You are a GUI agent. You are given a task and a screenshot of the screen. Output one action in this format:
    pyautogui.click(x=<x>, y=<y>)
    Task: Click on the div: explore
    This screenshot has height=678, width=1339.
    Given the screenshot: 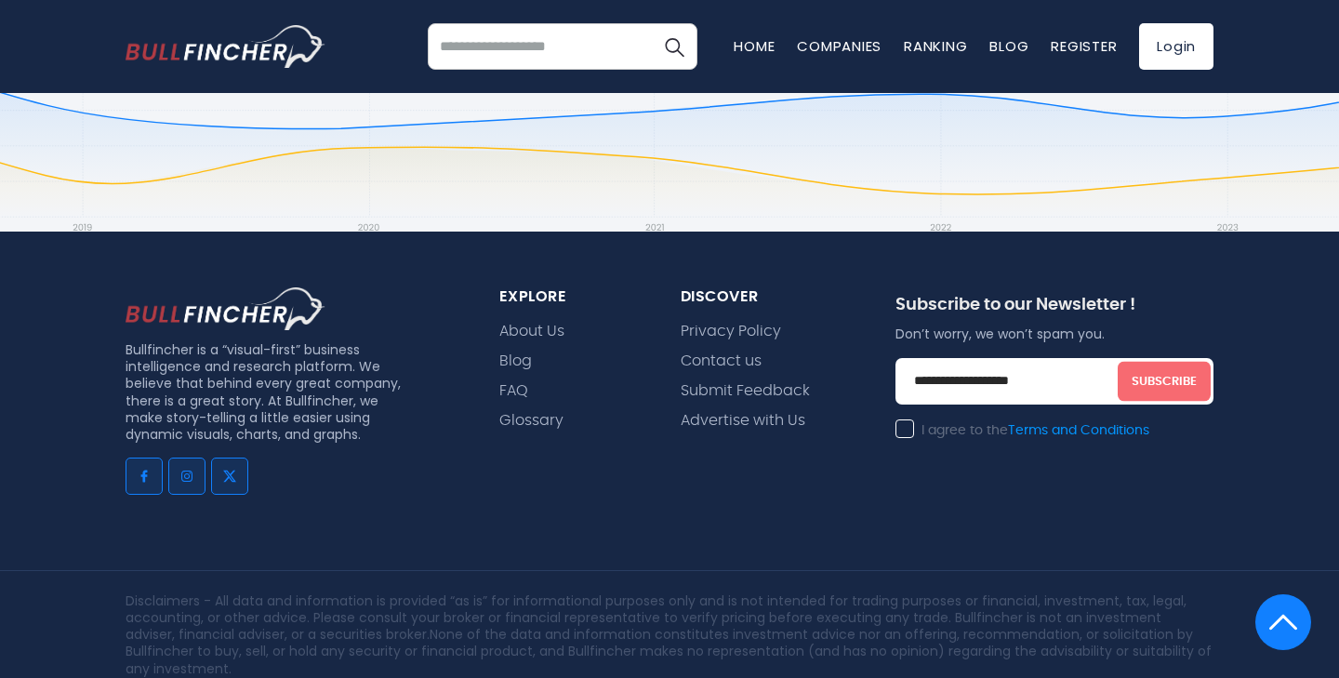 What is the action you would take?
    pyautogui.click(x=567, y=297)
    